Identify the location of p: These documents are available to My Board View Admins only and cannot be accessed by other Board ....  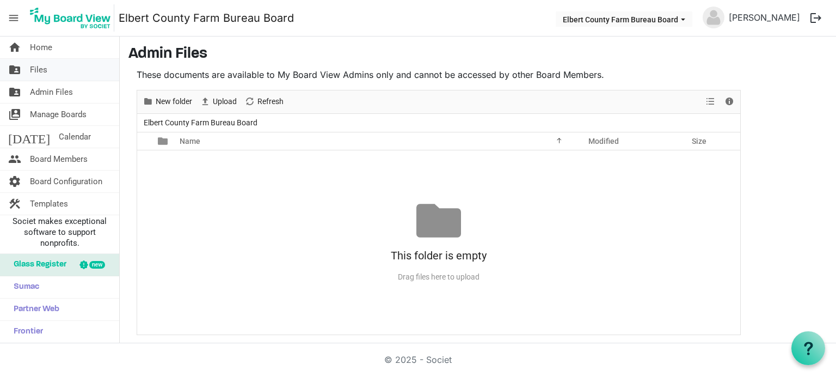
(439, 75).